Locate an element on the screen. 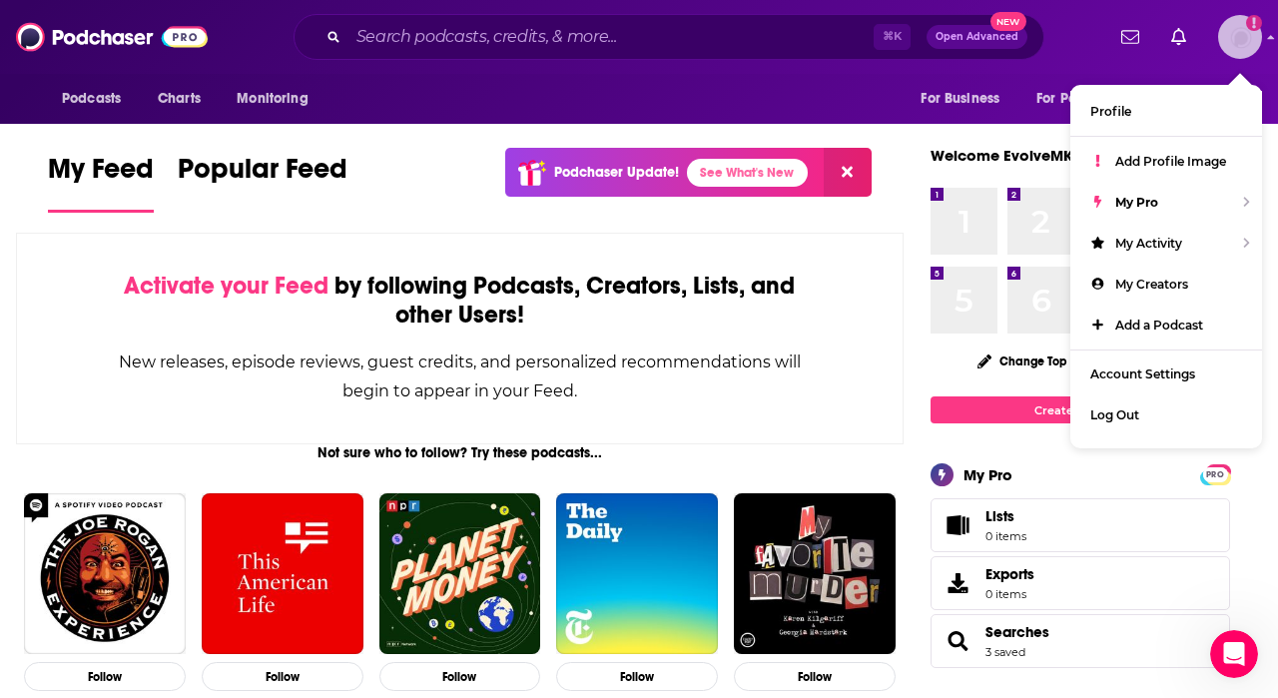  a: Create My Top 8 is located at coordinates (1080, 409).